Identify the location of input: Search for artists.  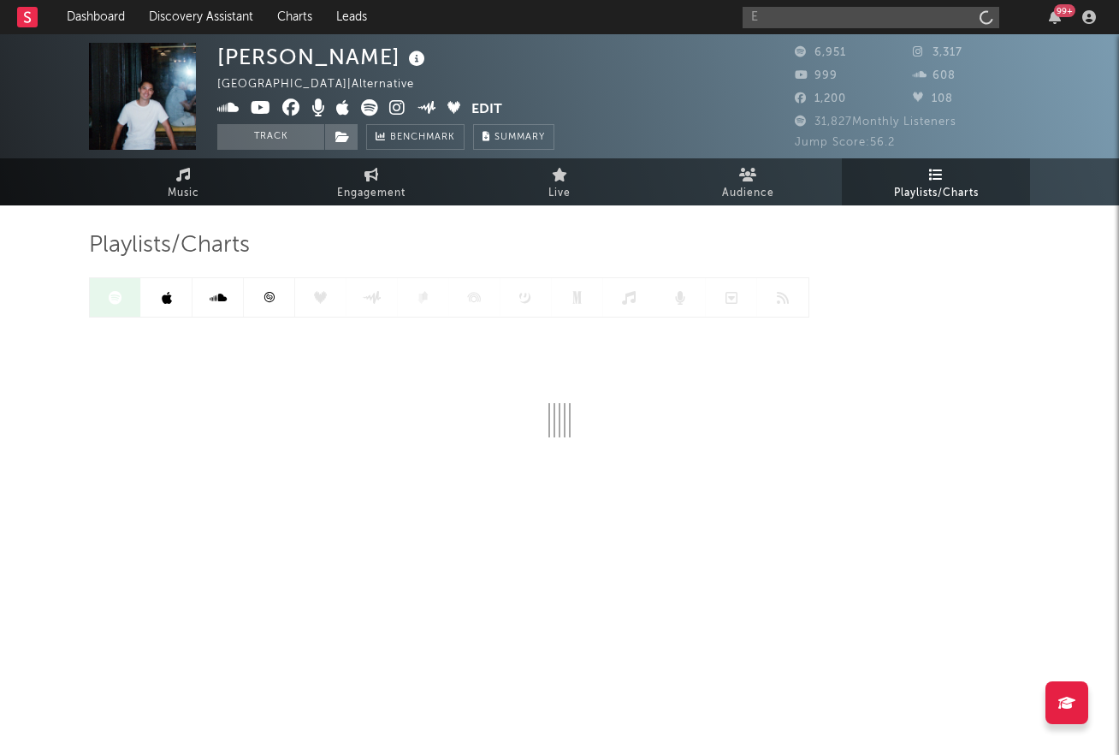
(871, 17).